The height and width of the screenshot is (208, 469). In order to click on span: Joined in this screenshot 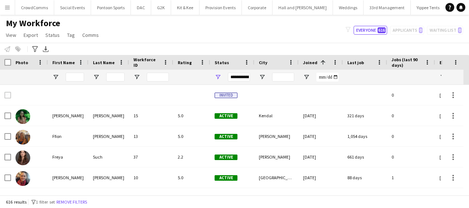, I will do `click(310, 62)`.